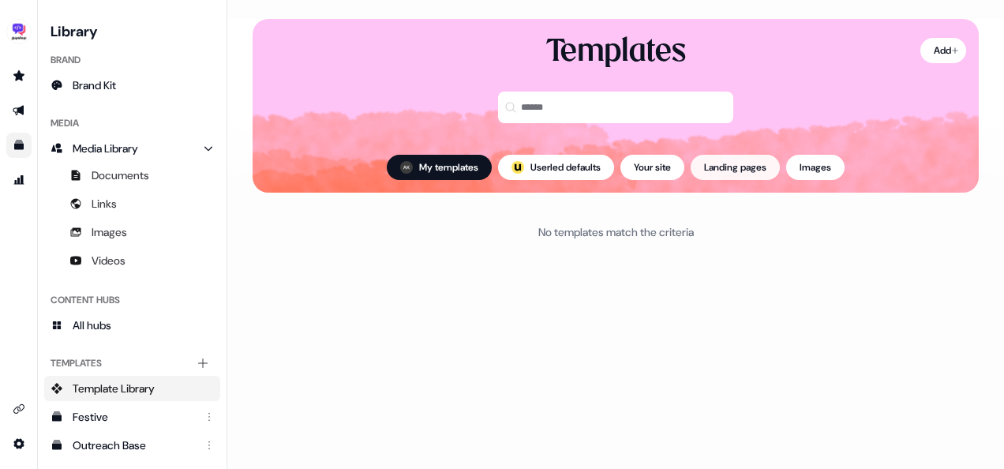  I want to click on span: Videos, so click(108, 261).